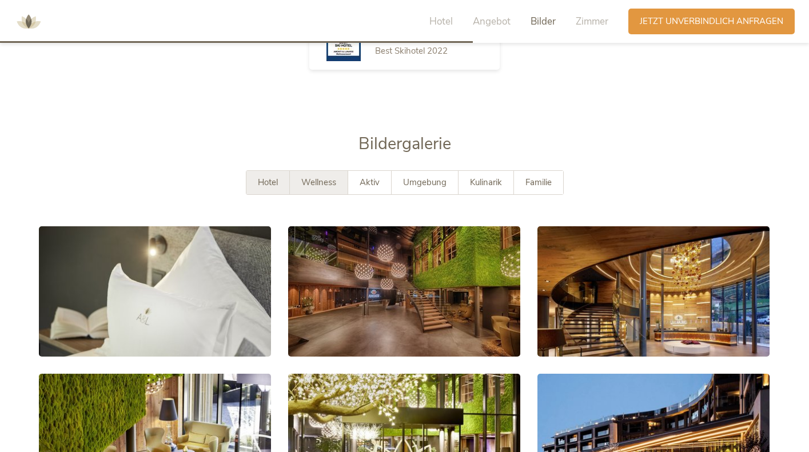 This screenshot has height=452, width=809. Describe the element at coordinates (538, 182) in the screenshot. I see `span: Familie` at that location.